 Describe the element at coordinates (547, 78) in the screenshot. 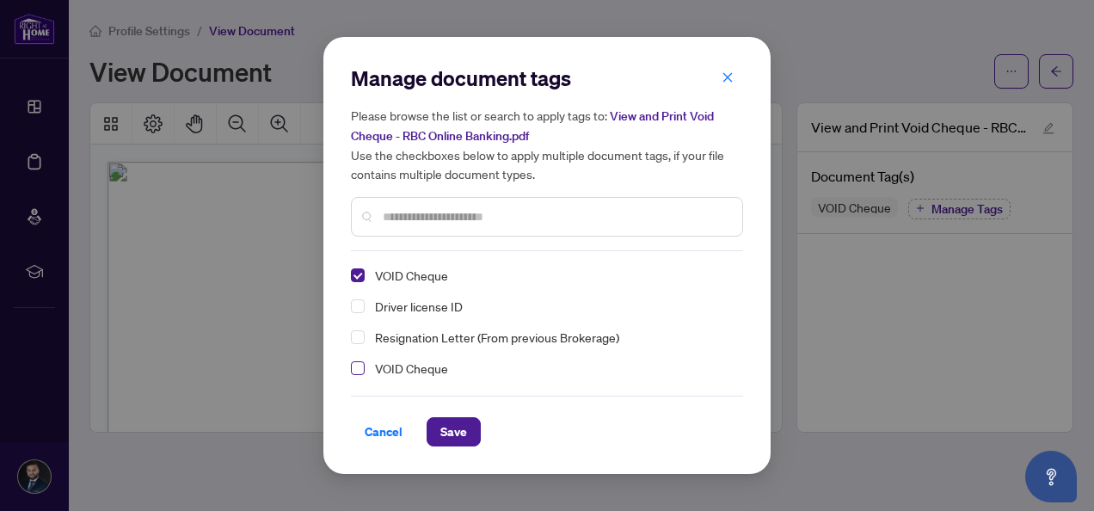

I see `h2: Manage document tags` at that location.